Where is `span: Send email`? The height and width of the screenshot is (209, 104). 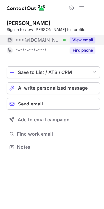
span: Send email is located at coordinates (30, 104).